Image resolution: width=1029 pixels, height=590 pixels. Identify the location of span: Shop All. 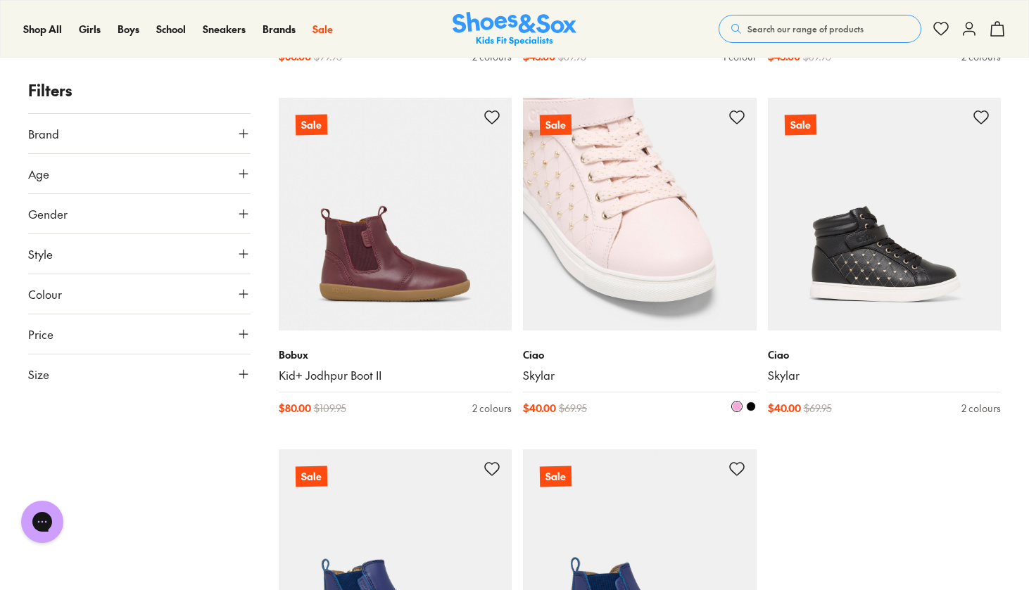
(42, 29).